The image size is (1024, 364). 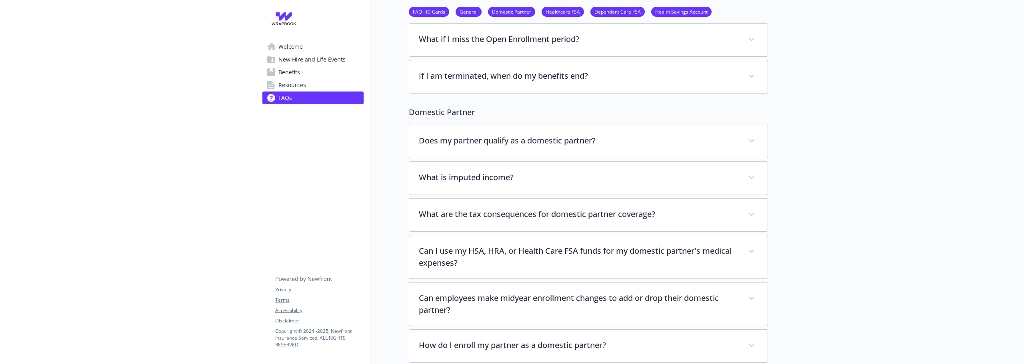 I want to click on a: Domestic Partner, so click(x=512, y=11).